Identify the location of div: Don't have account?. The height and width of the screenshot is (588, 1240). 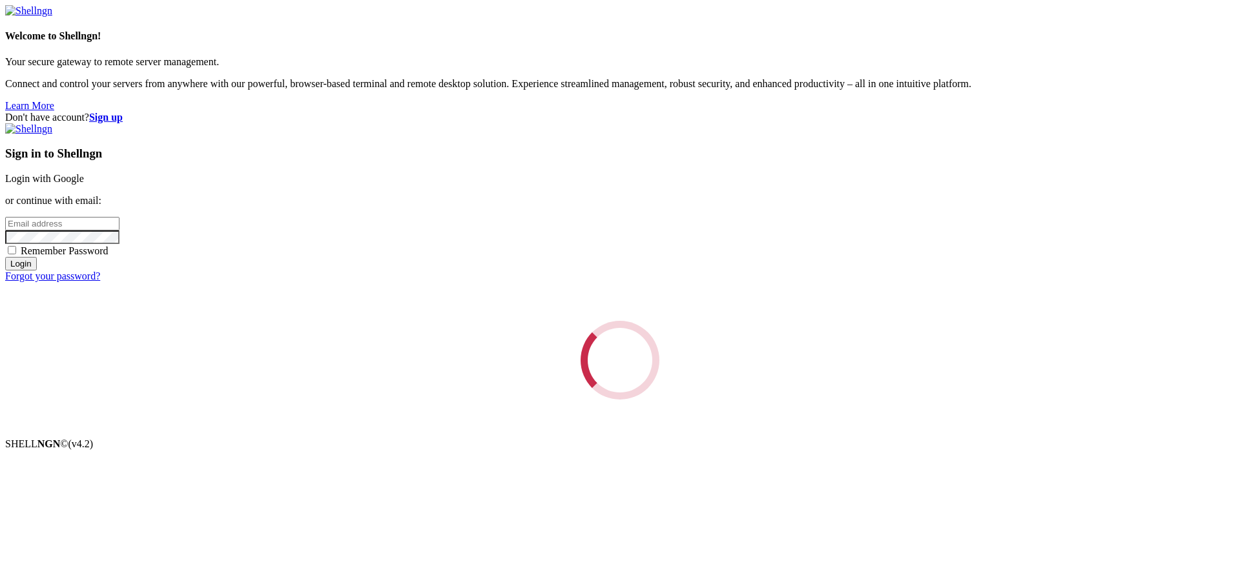
(620, 118).